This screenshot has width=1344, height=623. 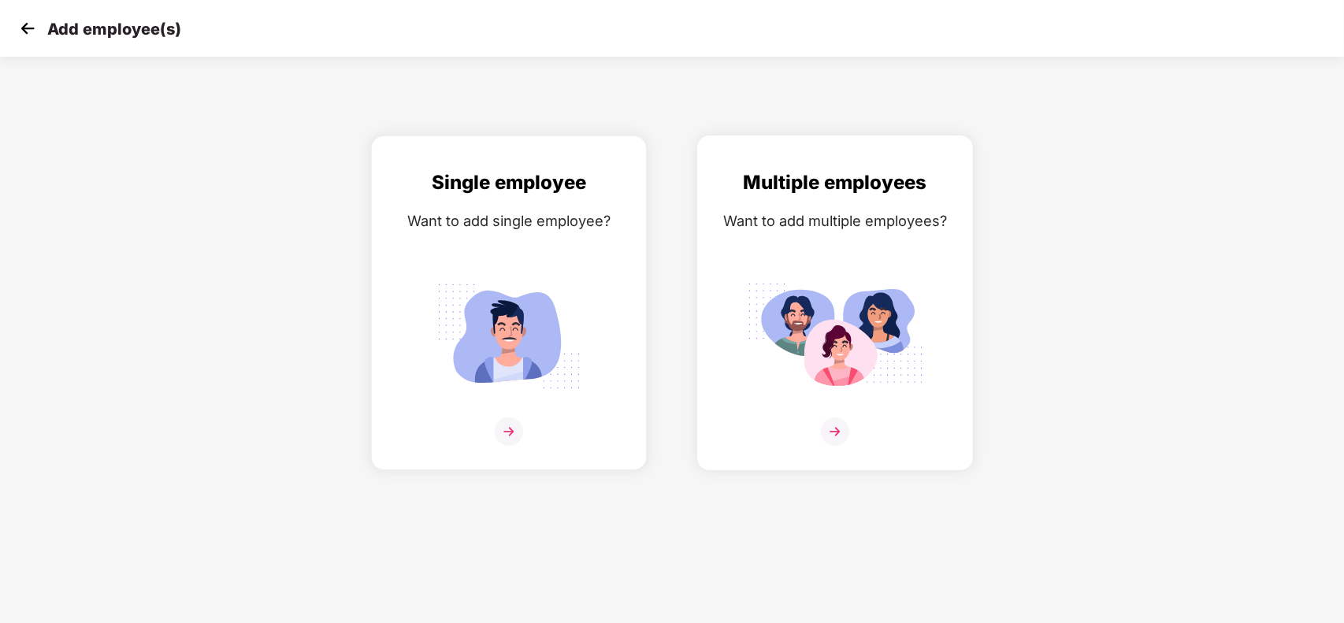 What do you see at coordinates (835, 183) in the screenshot?
I see `div: Multiple employees` at bounding box center [835, 183].